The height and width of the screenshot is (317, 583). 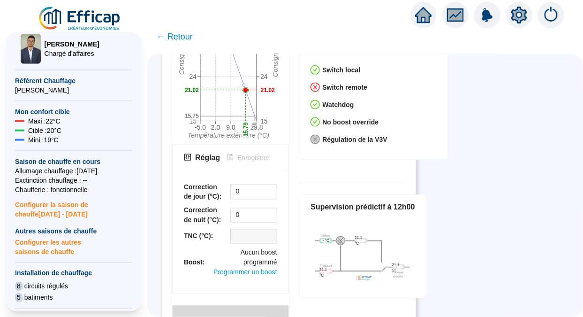 I want to click on span: - °C, so click(x=326, y=241).